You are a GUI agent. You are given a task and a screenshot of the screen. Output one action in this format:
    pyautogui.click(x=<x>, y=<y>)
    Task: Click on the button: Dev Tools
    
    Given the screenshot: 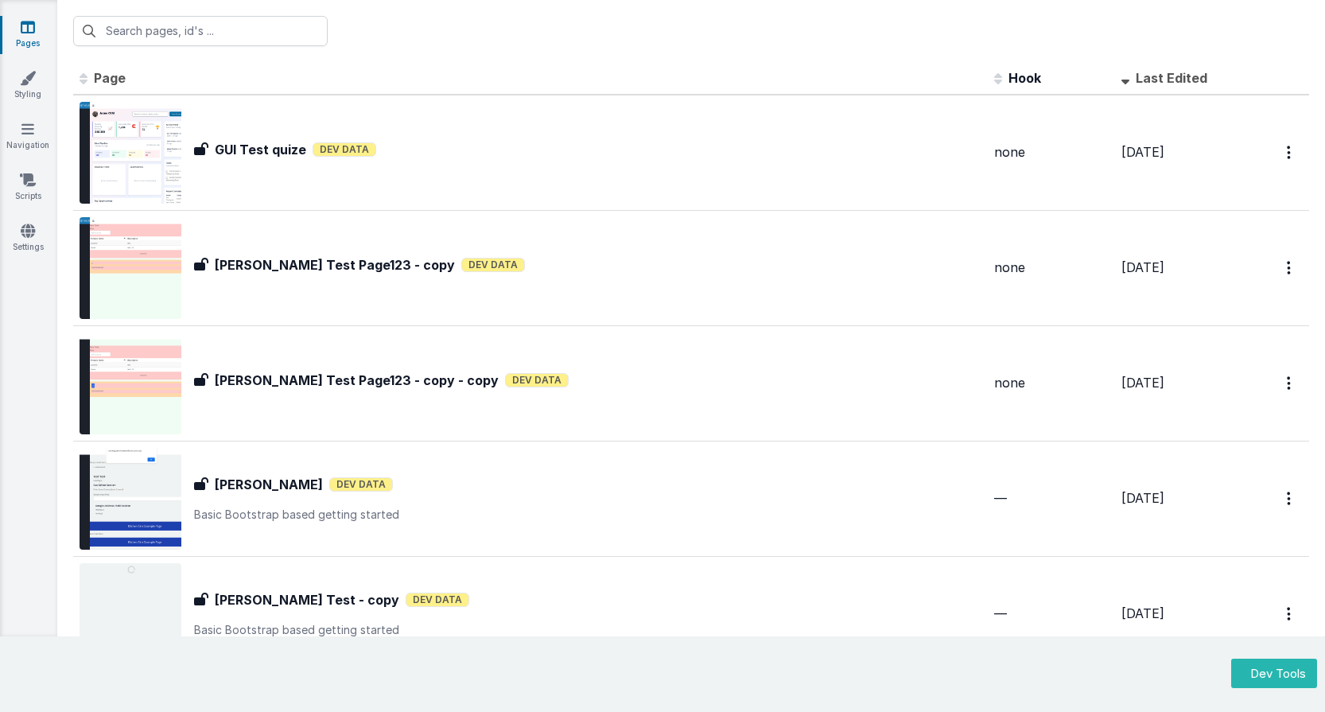 What is the action you would take?
    pyautogui.click(x=1274, y=673)
    